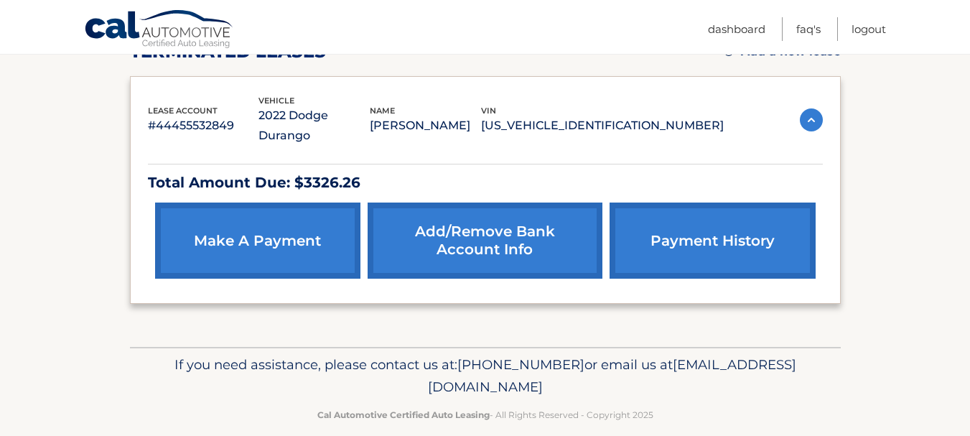 The height and width of the screenshot is (436, 970). What do you see at coordinates (258, 241) in the screenshot?
I see `a: make a payment` at bounding box center [258, 241].